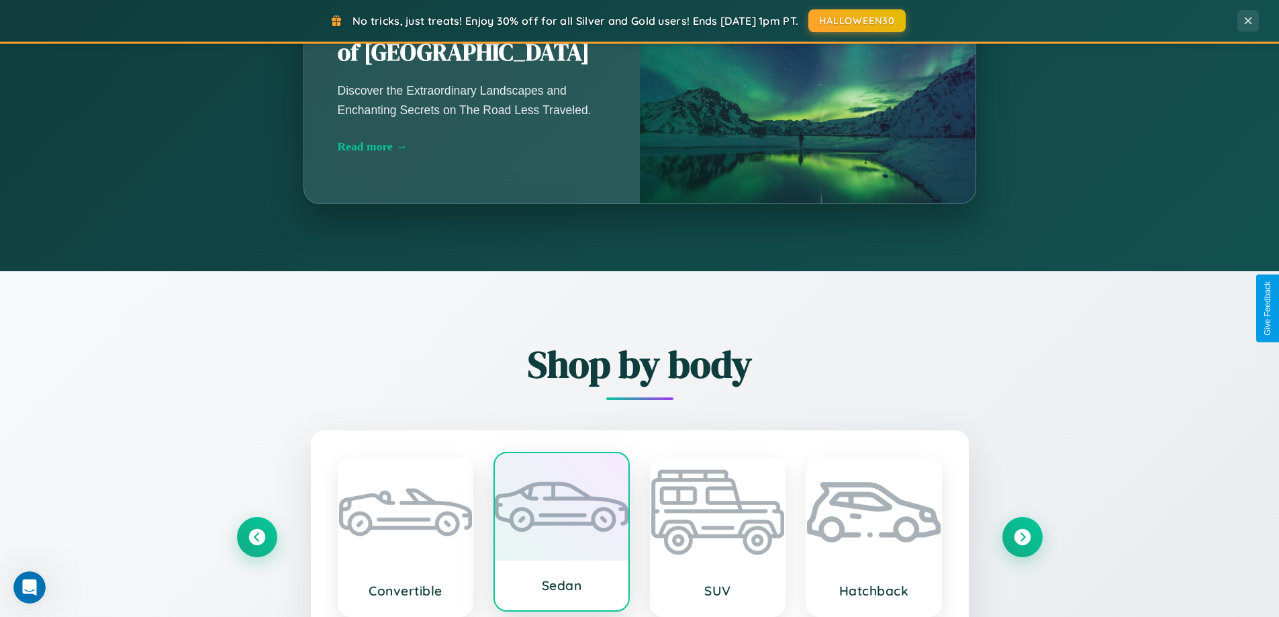 This screenshot has height=617, width=1279. I want to click on p: Discover the Extraordinary Landscapes and Enchanting Secrets on The Road Less Traveled., so click(472, 100).